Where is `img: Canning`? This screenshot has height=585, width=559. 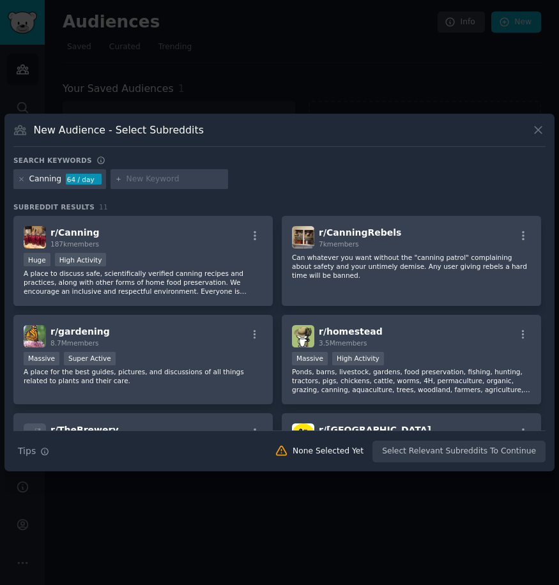
img: Canning is located at coordinates (34, 237).